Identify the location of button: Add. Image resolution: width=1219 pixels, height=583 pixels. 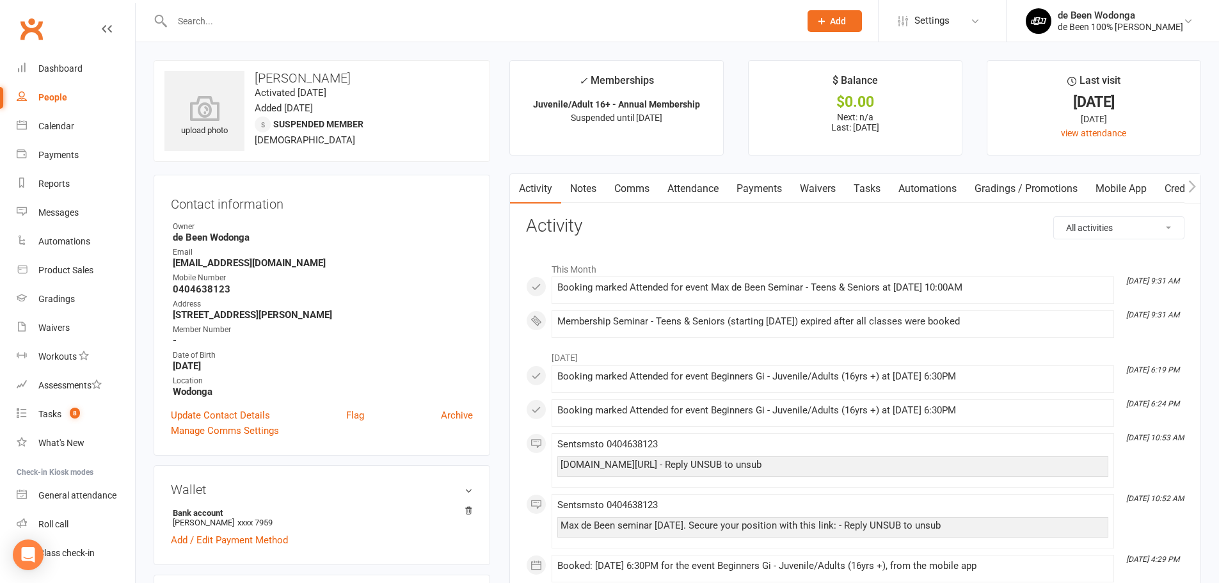
(835, 21).